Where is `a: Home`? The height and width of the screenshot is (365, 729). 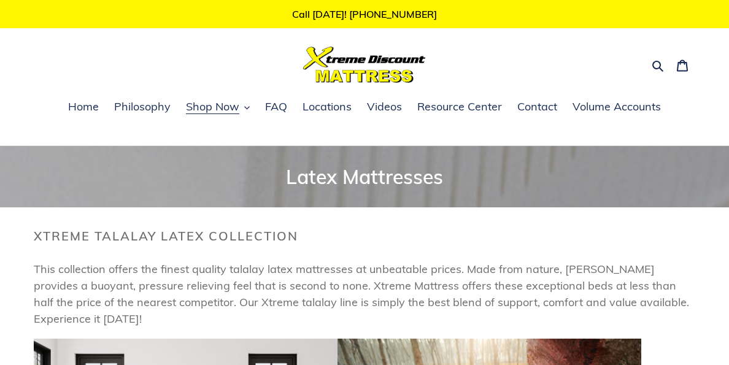
a: Home is located at coordinates (83, 107).